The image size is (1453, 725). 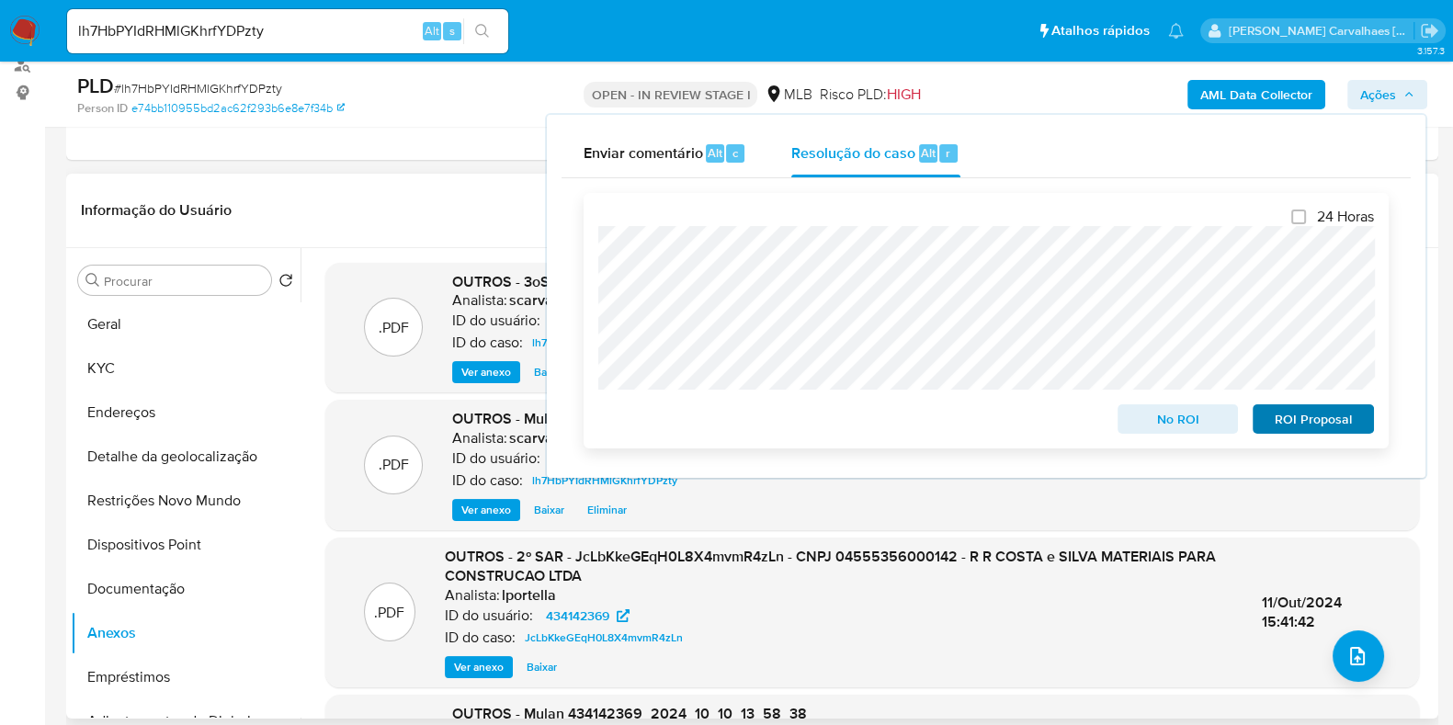 I want to click on span: r, so click(x=947, y=153).